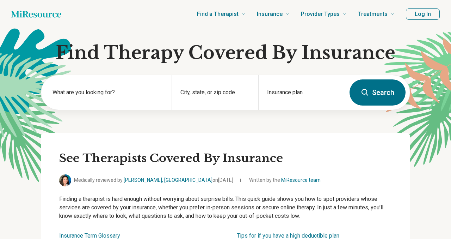 The width and height of the screenshot is (451, 239). I want to click on span: Insurance, so click(270, 14).